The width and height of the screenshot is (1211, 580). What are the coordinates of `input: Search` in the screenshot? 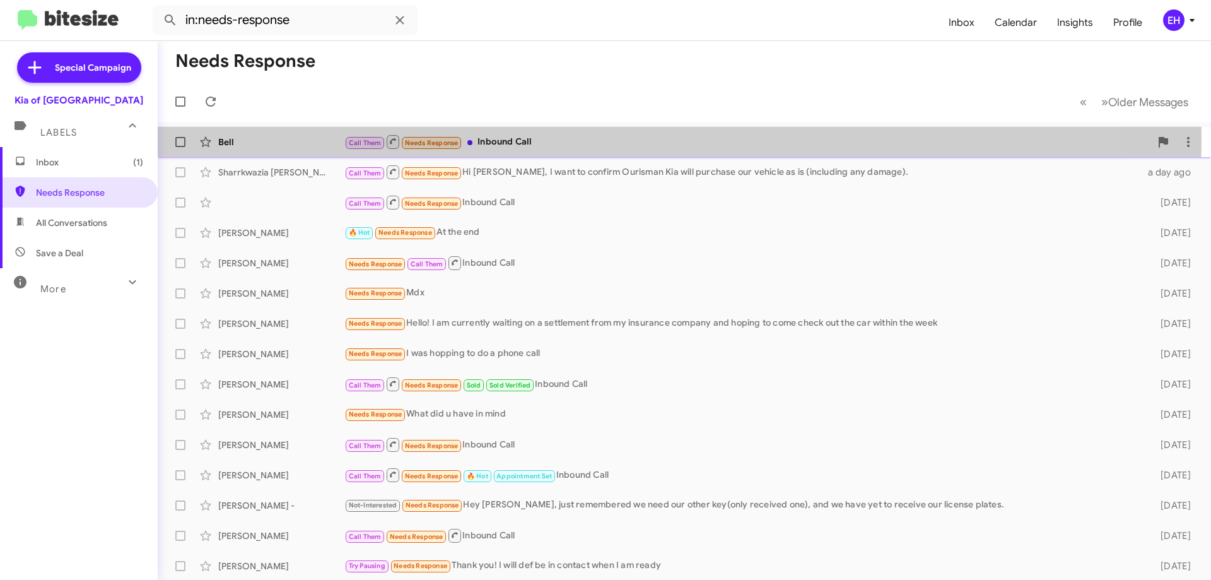 It's located at (285, 20).